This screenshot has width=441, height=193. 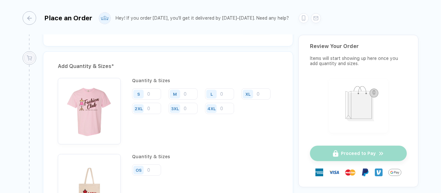 What do you see at coordinates (105, 18) in the screenshot?
I see `img: user profile` at bounding box center [105, 18].